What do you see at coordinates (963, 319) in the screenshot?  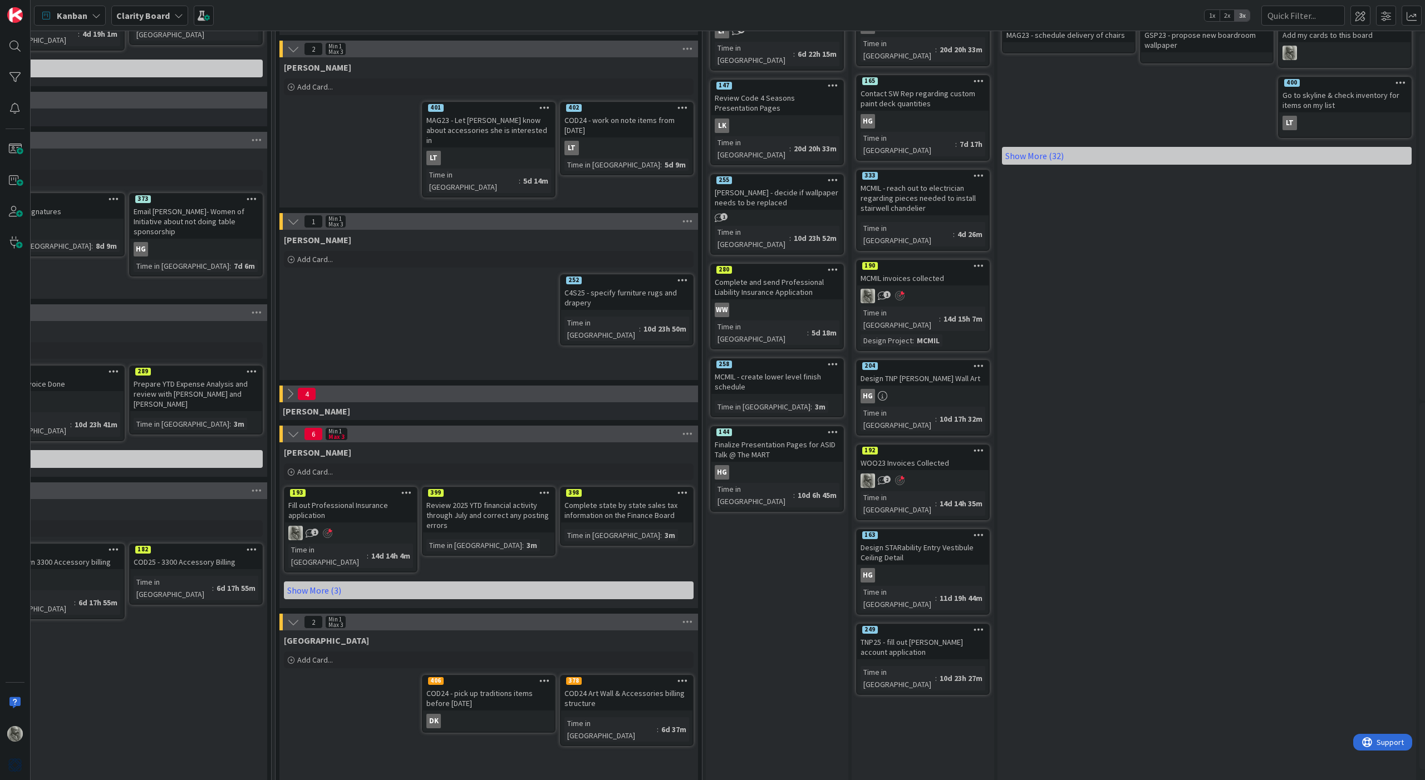 I see `div: 14d 15h 7m` at bounding box center [963, 319].